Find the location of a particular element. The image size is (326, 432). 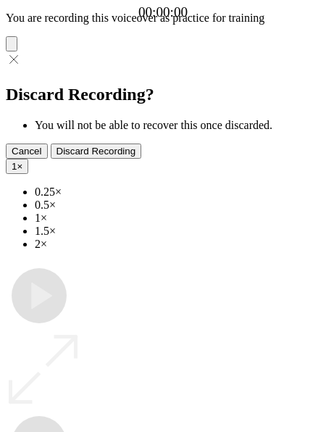

li: 1.5× is located at coordinates (178, 231).